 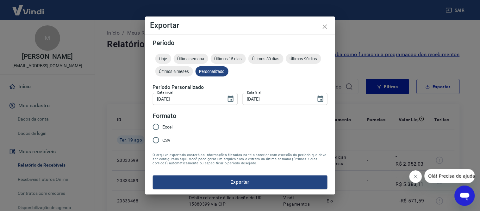 What do you see at coordinates (254, 92) in the screenshot?
I see `label: Data final` at bounding box center [254, 92].